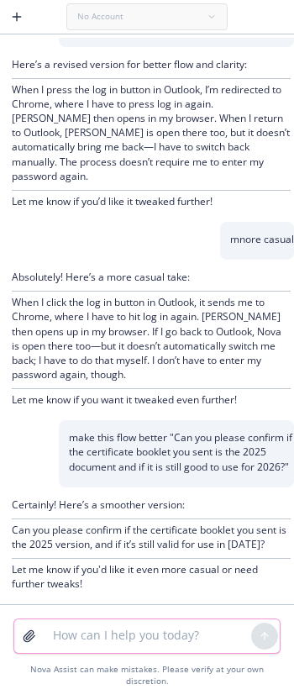 This screenshot has width=294, height=700. Describe the element at coordinates (151, 537) in the screenshot. I see `p: Can you please confirm if the certificate booklet you sent is the 2025 version, and if it’s still...` at that location.